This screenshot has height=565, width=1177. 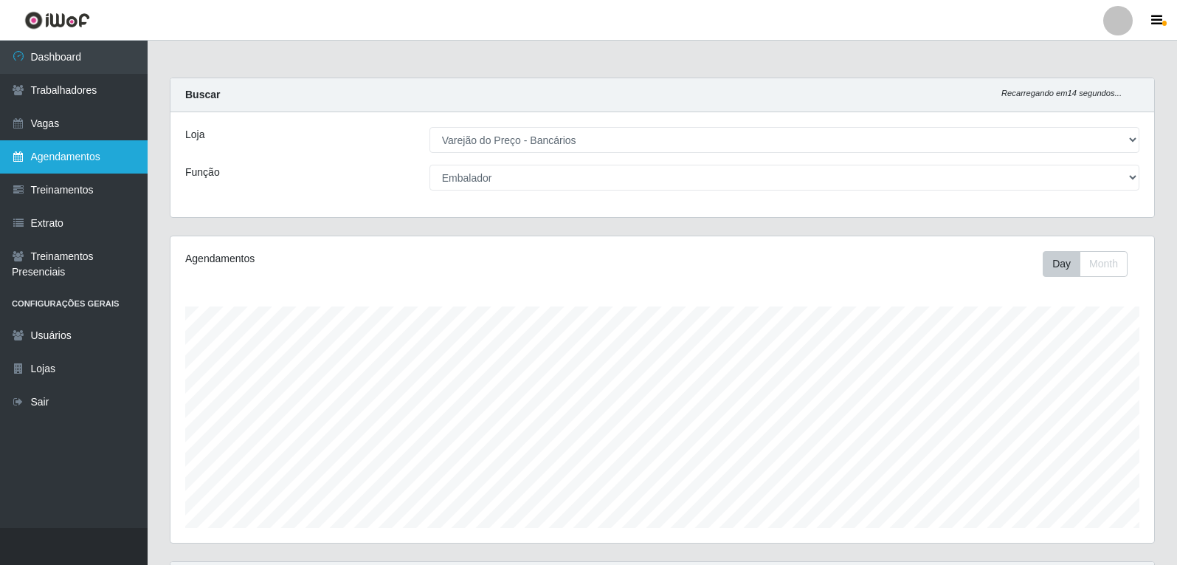 What do you see at coordinates (202, 172) in the screenshot?
I see `label: Função` at bounding box center [202, 172].